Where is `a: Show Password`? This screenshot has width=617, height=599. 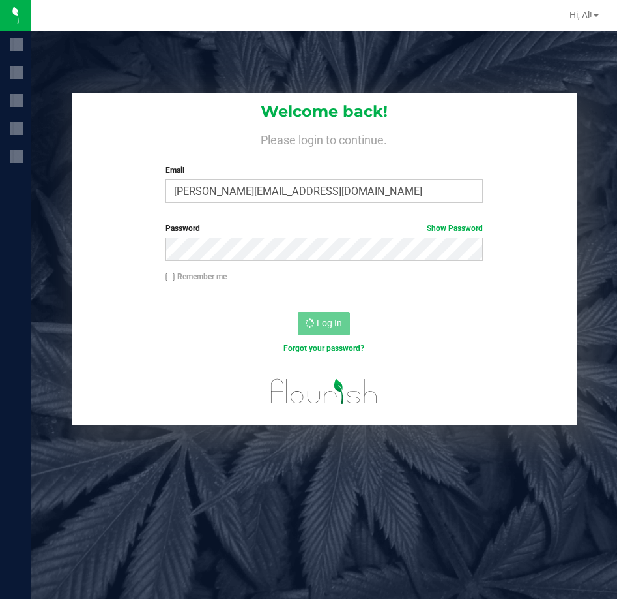
a: Show Password is located at coordinates (455, 228).